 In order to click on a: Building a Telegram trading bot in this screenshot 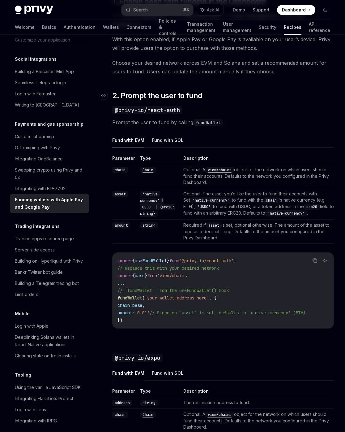, I will do `click(50, 283)`.